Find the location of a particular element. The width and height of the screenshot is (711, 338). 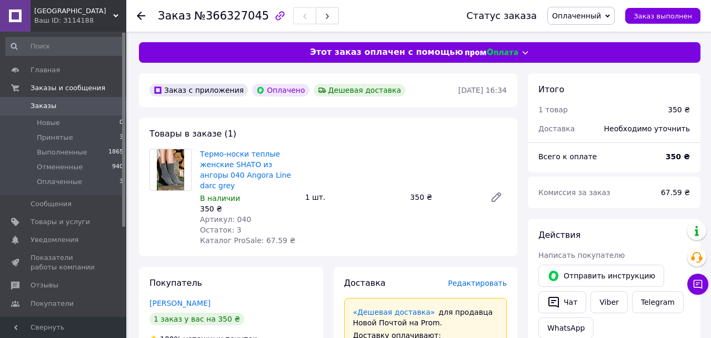

img: Термо-носки теплые женские SHATO из ангоры 040 Angora Line darc grey is located at coordinates (171, 170).